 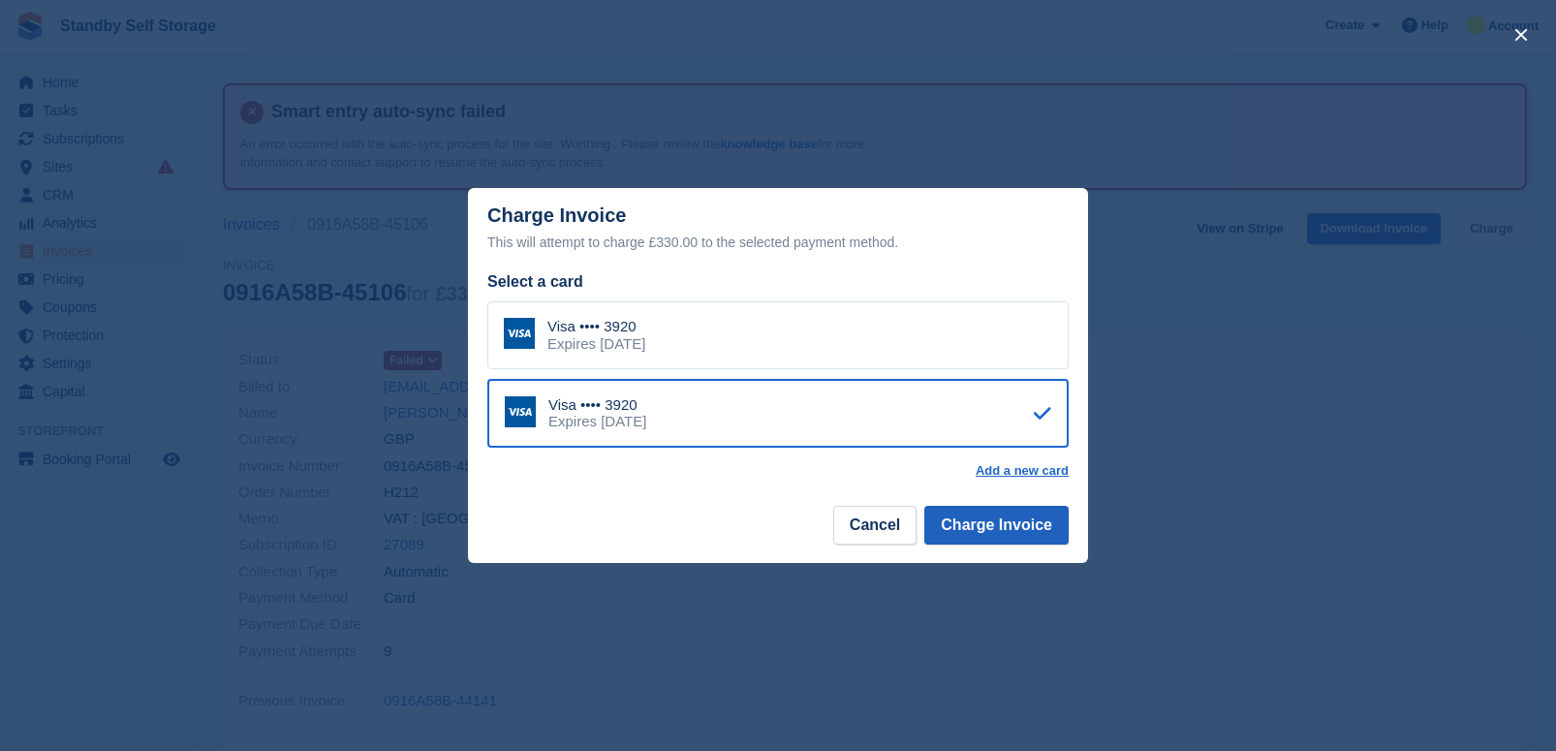 What do you see at coordinates (778, 242) in the screenshot?
I see `div: This will attempt to charge £330.00 to the selected payment method.` at bounding box center [778, 242].